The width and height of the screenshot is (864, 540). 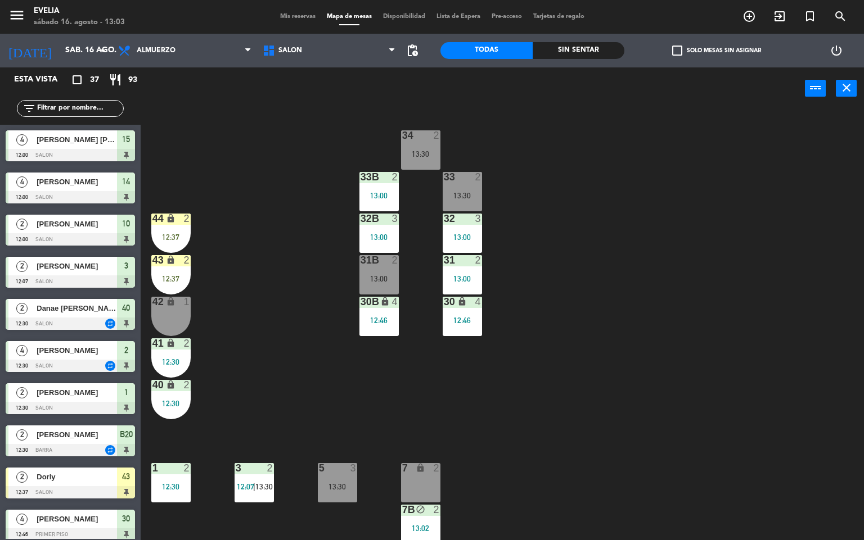 I want to click on span: pending_actions, so click(x=412, y=51).